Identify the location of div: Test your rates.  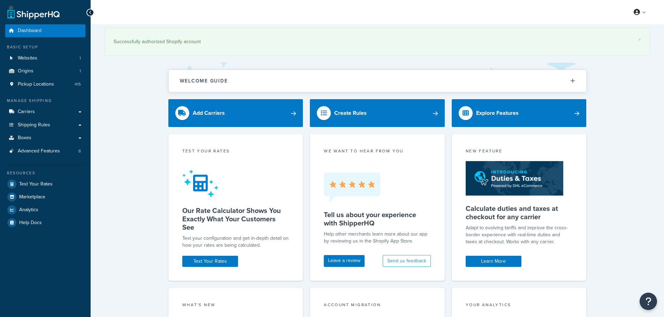
(235, 152).